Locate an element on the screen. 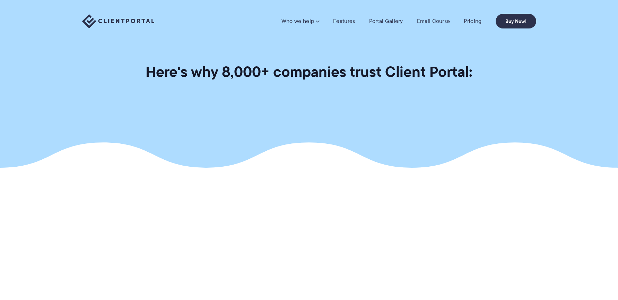 The height and width of the screenshot is (300, 618). a: Pricing is located at coordinates (473, 21).